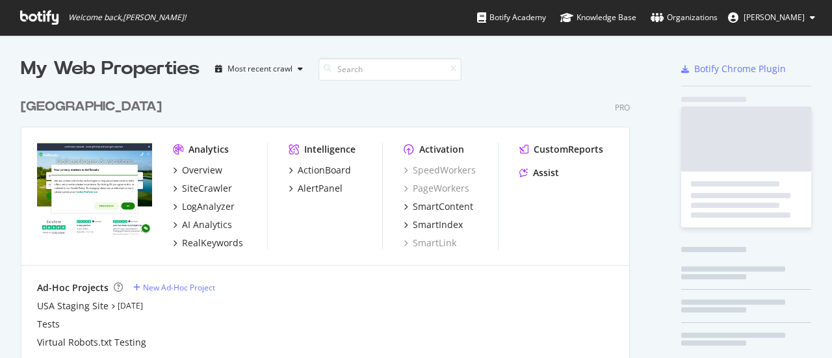 The width and height of the screenshot is (832, 358). What do you see at coordinates (198, 170) in the screenshot?
I see `a: Overview` at bounding box center [198, 170].